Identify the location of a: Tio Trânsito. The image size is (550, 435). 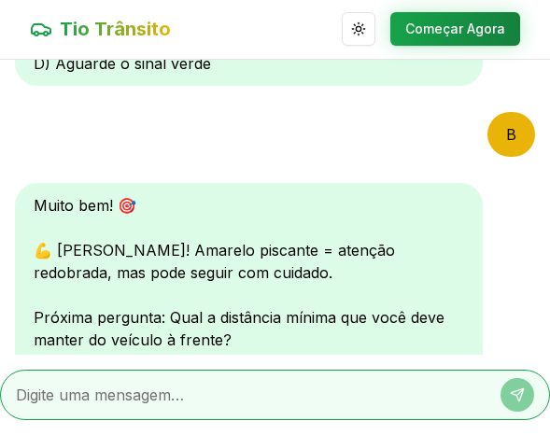
(100, 29).